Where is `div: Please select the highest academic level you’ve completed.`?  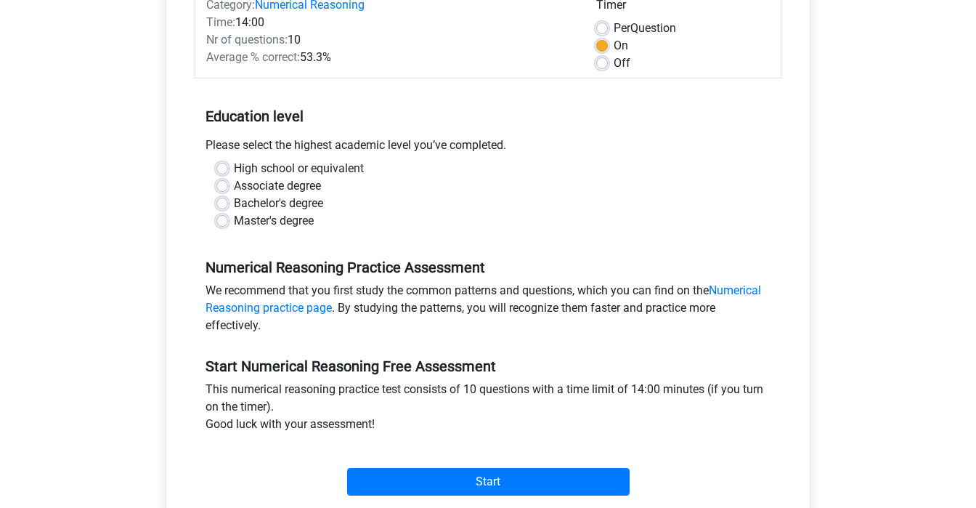
div: Please select the highest academic level you’ve completed. is located at coordinates (488, 148).